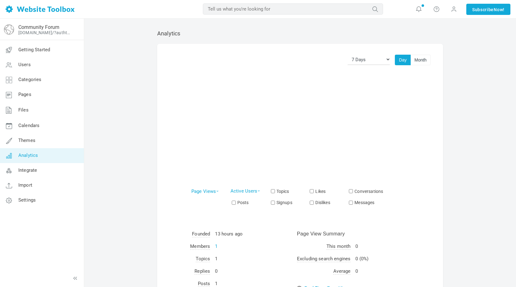  What do you see at coordinates (29, 126) in the screenshot?
I see `span: Calendars` at bounding box center [29, 126].